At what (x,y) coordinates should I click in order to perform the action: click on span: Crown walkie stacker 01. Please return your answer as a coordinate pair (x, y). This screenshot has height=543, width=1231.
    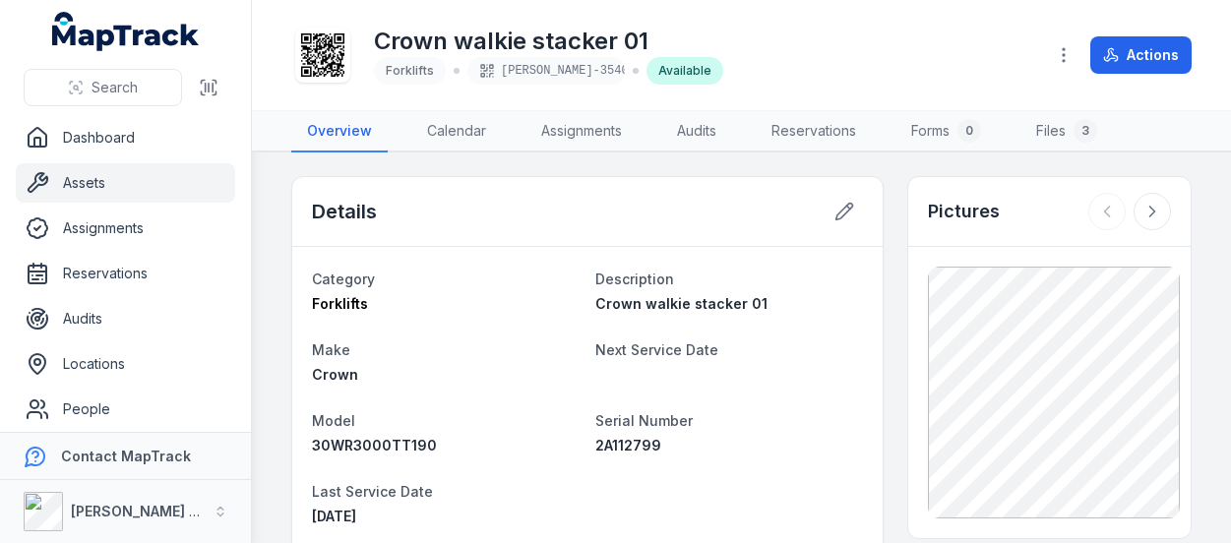
    Looking at the image, I should click on (681, 303).